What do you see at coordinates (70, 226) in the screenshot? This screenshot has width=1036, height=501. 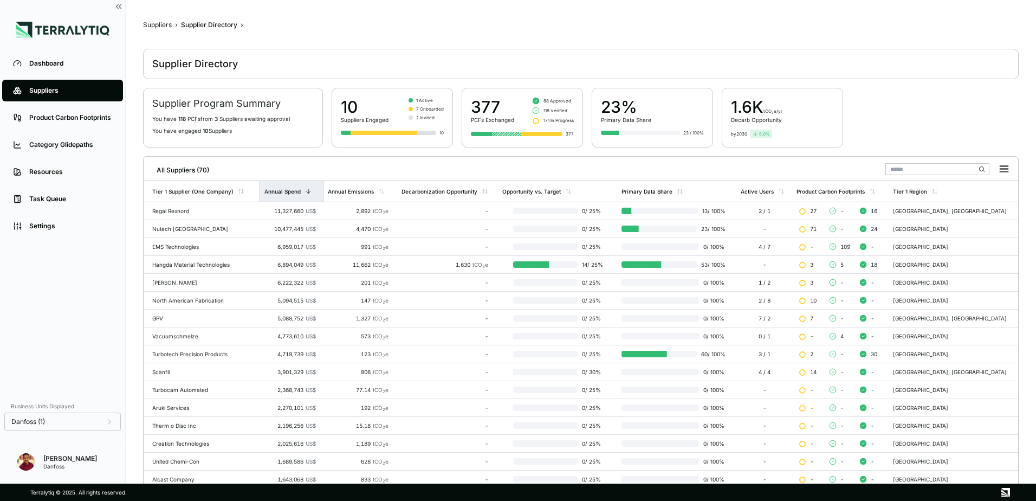 I see `div: Settings` at bounding box center [70, 226].